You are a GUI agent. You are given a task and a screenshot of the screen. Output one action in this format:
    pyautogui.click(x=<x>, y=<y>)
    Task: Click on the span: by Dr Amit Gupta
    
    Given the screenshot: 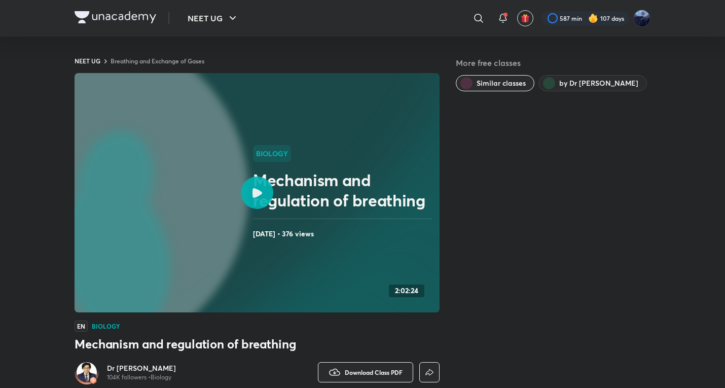 What is the action you would take?
    pyautogui.click(x=599, y=83)
    